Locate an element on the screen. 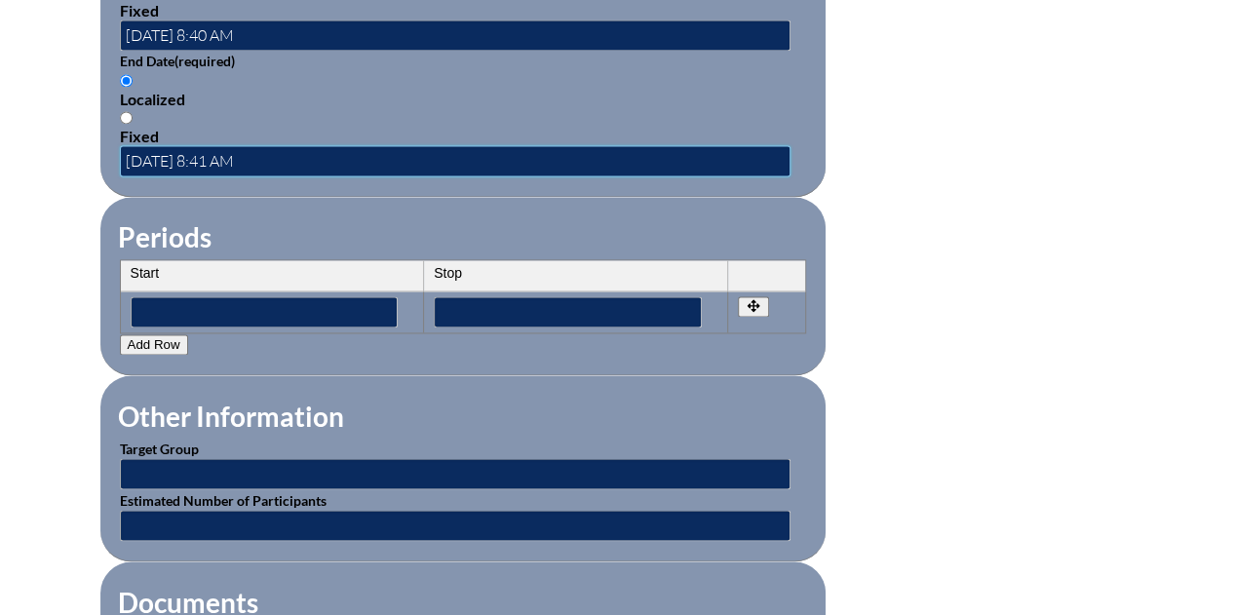  th: Start is located at coordinates (273, 276).